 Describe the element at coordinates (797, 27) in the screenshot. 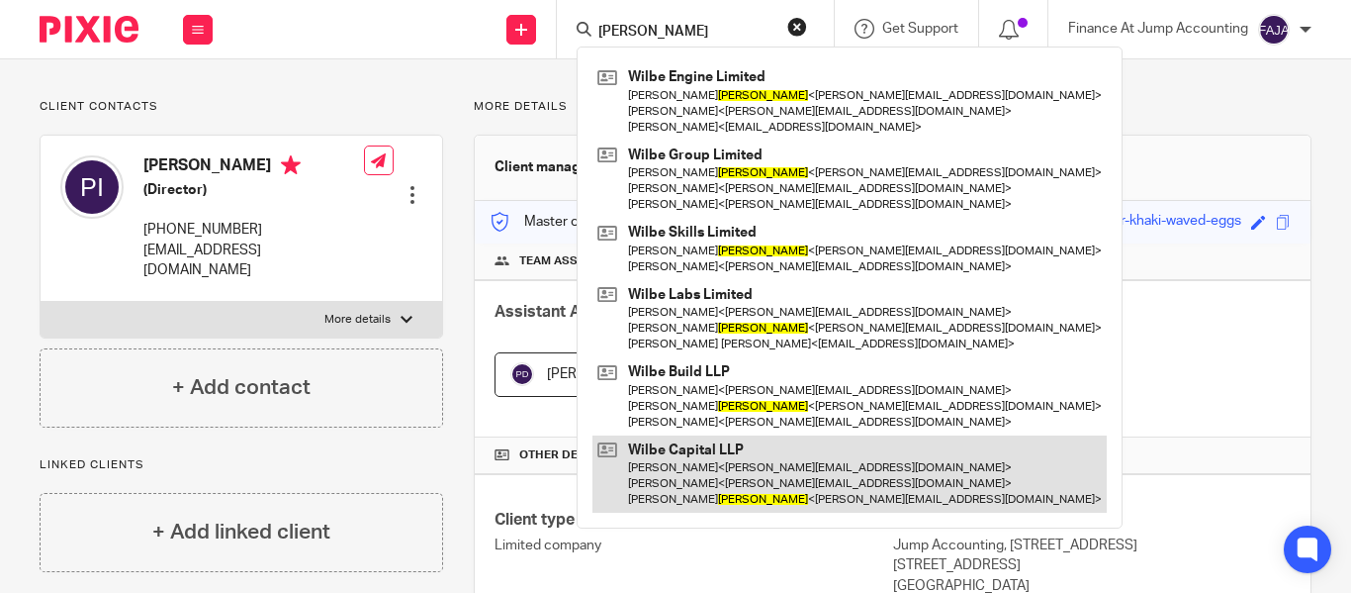

I see `button: Clear` at that location.